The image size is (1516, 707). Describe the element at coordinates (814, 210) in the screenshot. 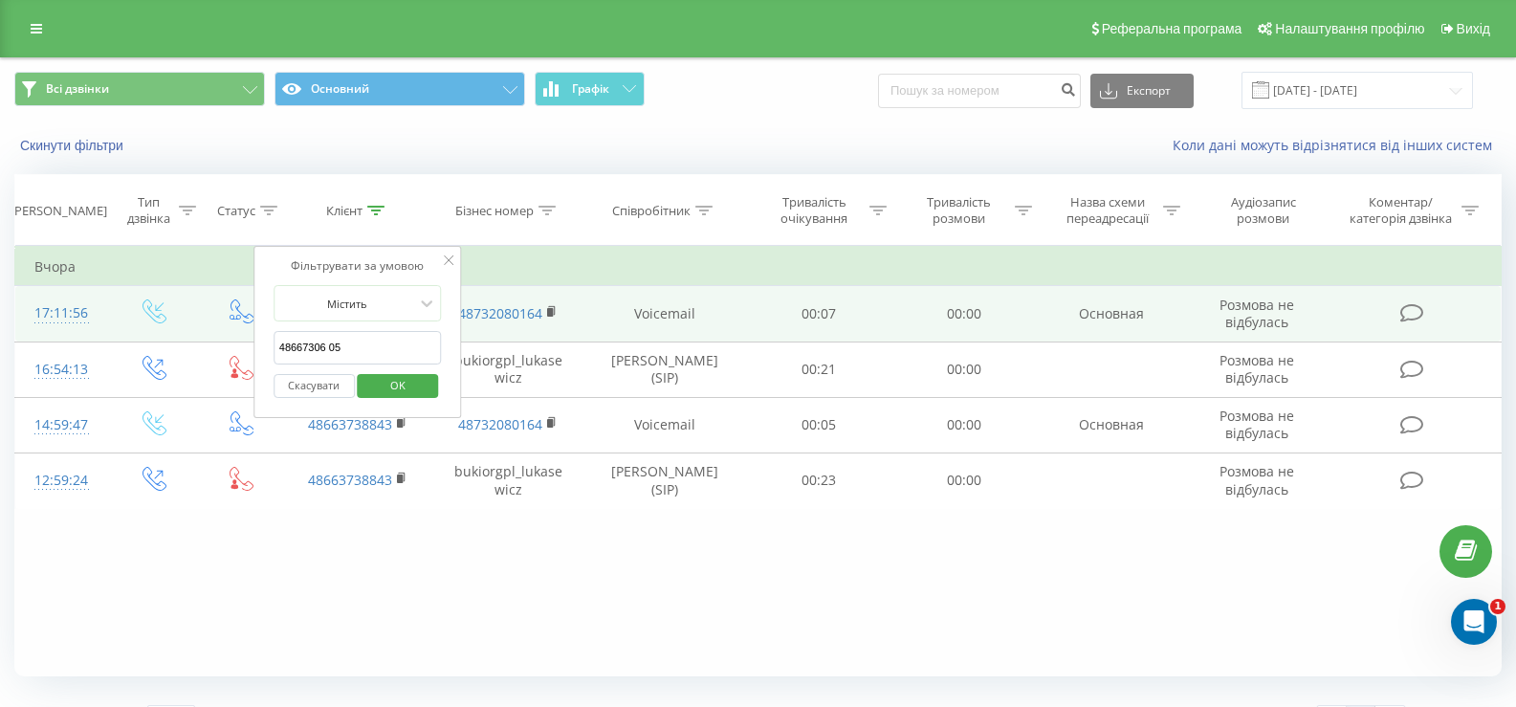

I see `div: Тривалість очікування` at that location.